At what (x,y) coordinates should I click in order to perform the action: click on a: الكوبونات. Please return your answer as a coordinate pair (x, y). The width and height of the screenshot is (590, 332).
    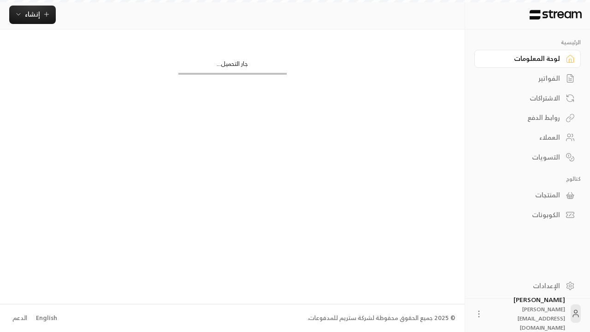
    Looking at the image, I should click on (527, 215).